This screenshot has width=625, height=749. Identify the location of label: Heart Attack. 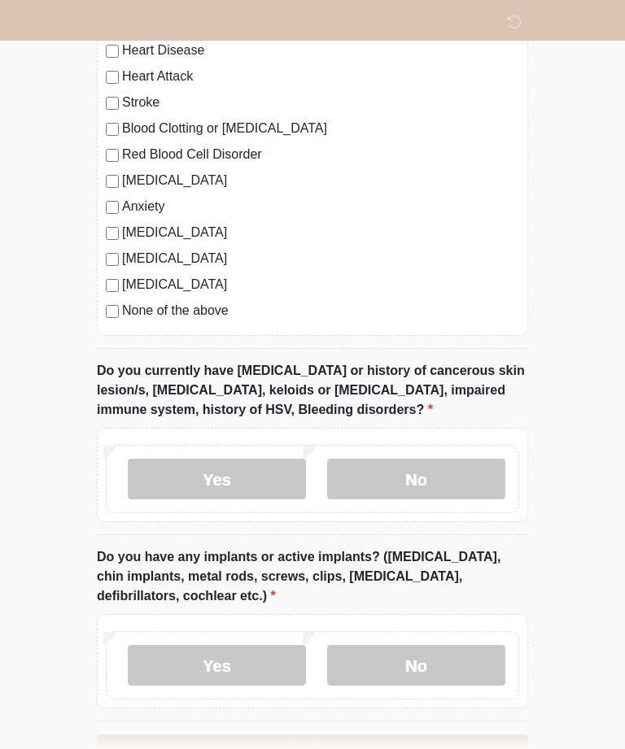
(320, 77).